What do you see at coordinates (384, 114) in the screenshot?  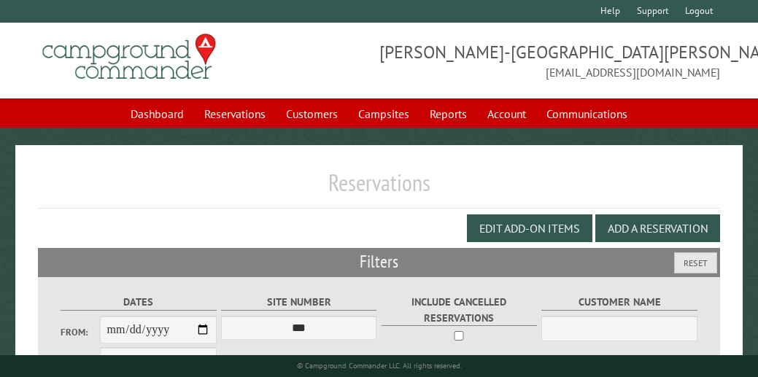 I see `a: Campsites` at bounding box center [384, 114].